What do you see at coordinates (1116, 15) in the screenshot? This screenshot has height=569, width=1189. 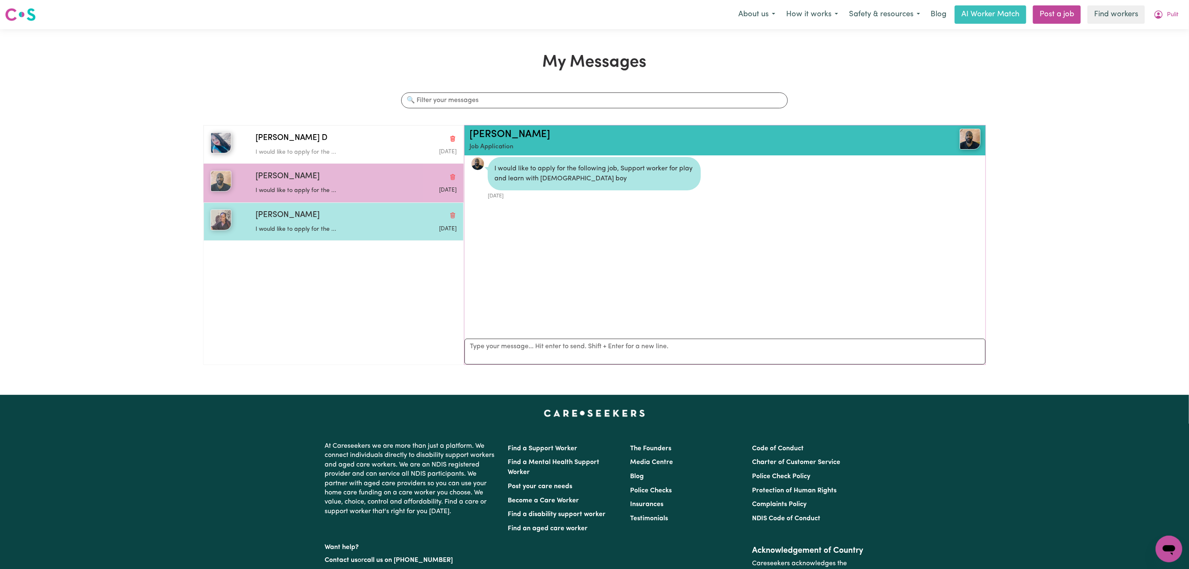 I see `a: Find workers` at bounding box center [1116, 15].